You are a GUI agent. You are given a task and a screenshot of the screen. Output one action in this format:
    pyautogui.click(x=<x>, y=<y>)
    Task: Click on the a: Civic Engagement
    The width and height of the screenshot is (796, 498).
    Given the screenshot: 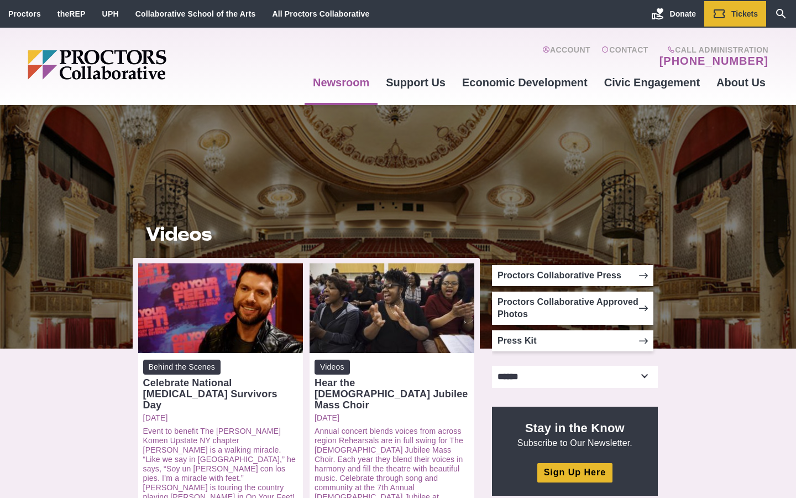 What is the action you would take?
    pyautogui.click(x=652, y=82)
    